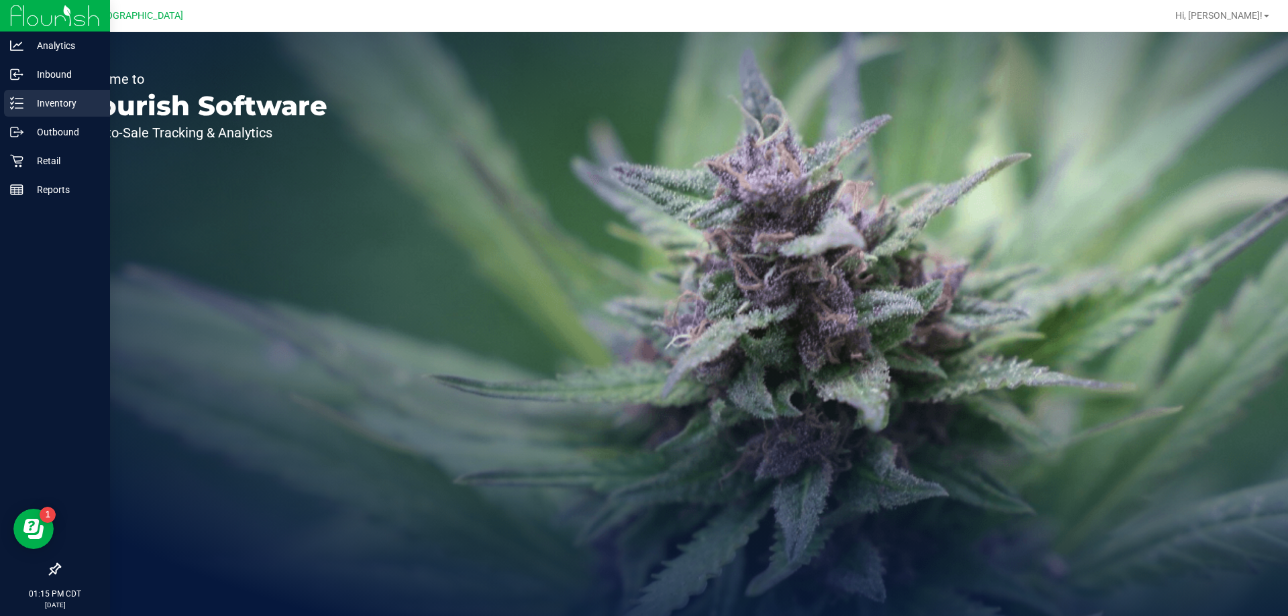 This screenshot has height=616, width=1288. I want to click on p: Reports, so click(64, 190).